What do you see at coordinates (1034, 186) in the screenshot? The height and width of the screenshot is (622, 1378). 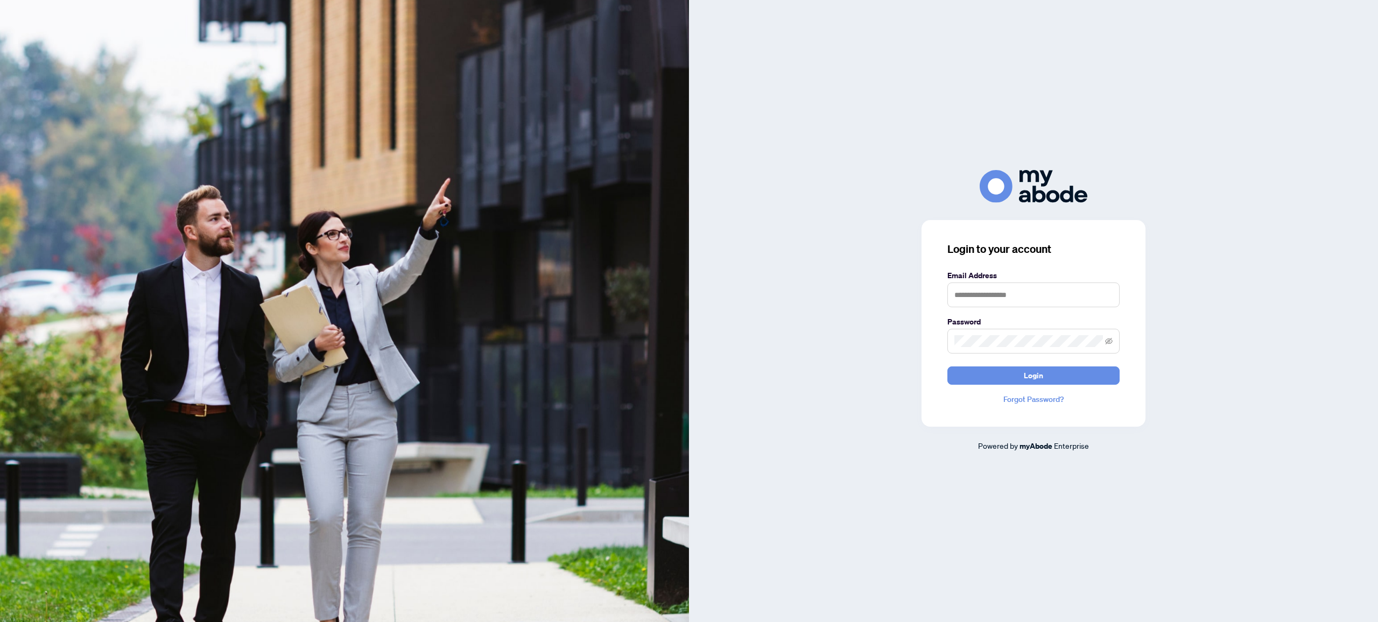 I see `img: ma-logo` at bounding box center [1034, 186].